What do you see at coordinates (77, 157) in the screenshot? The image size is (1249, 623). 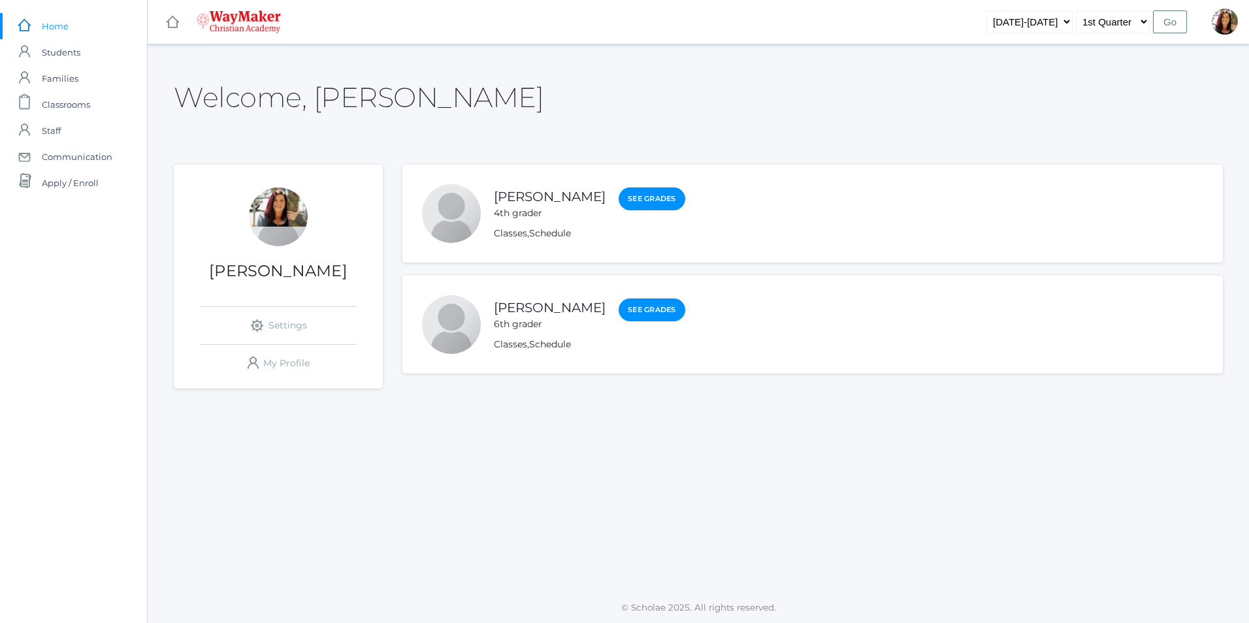 I see `span: Communication` at bounding box center [77, 157].